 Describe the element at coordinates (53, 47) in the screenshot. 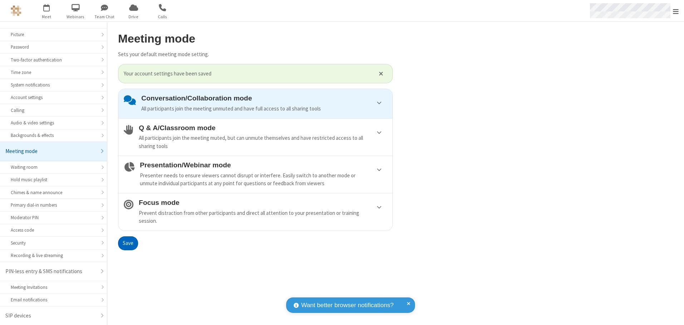

I see `div: Password` at that location.